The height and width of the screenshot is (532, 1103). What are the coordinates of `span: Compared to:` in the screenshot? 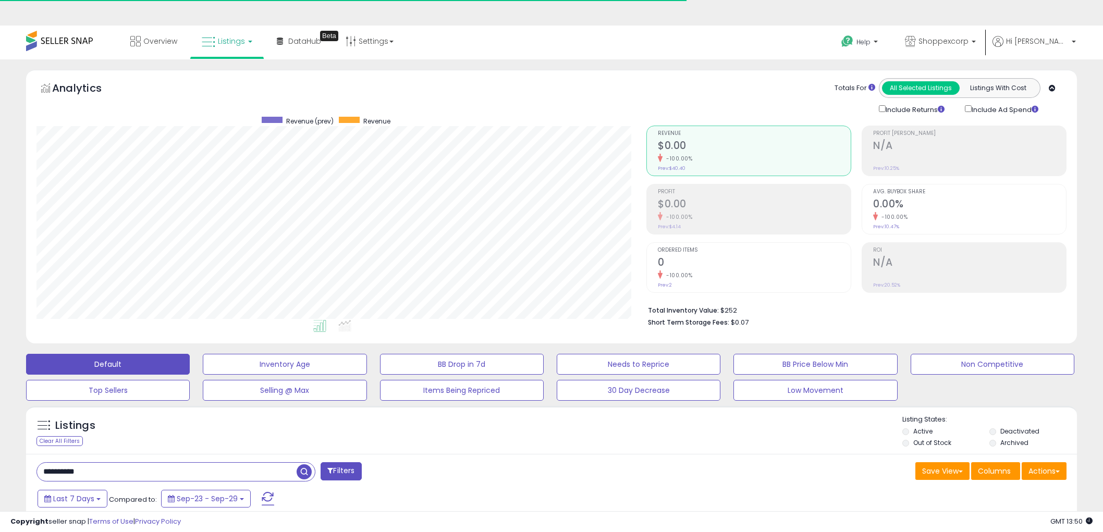 It's located at (133, 499).